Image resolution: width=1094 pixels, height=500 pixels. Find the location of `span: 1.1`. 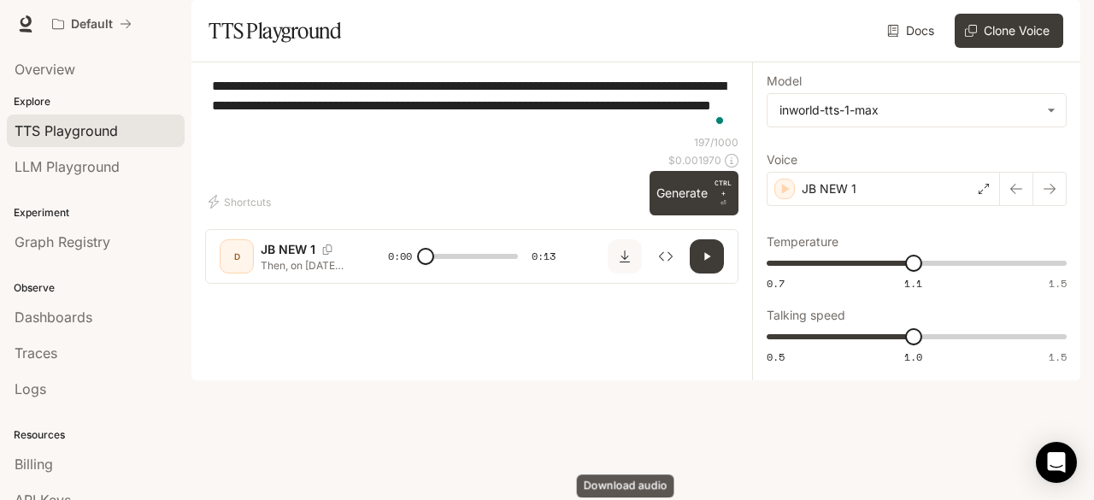

span: 1.1 is located at coordinates (913, 283).